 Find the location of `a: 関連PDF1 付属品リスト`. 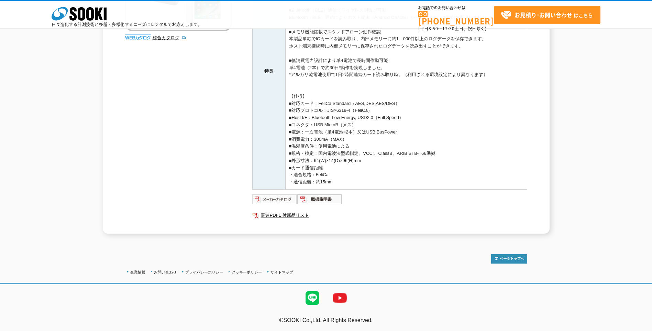

a: 関連PDF1 付属品リスト is located at coordinates (390, 215).